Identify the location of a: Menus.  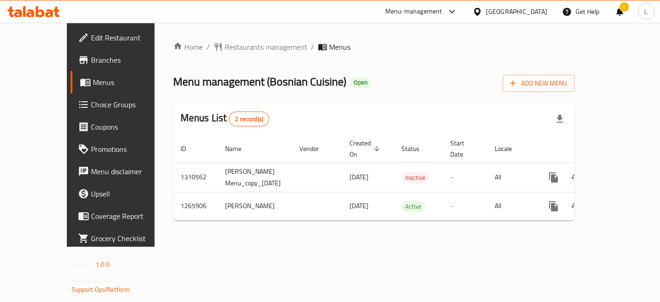
(124, 82).